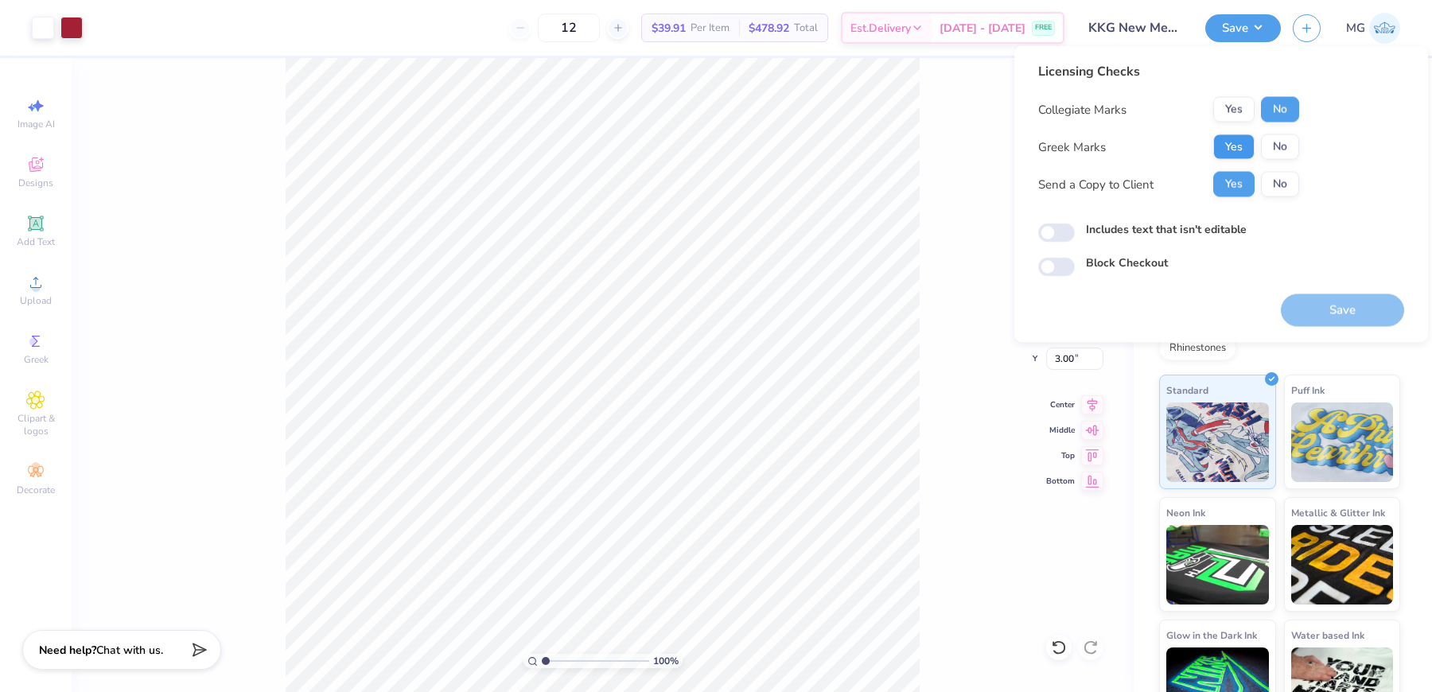  Describe the element at coordinates (1356, 28) in the screenshot. I see `span: MG` at that location.